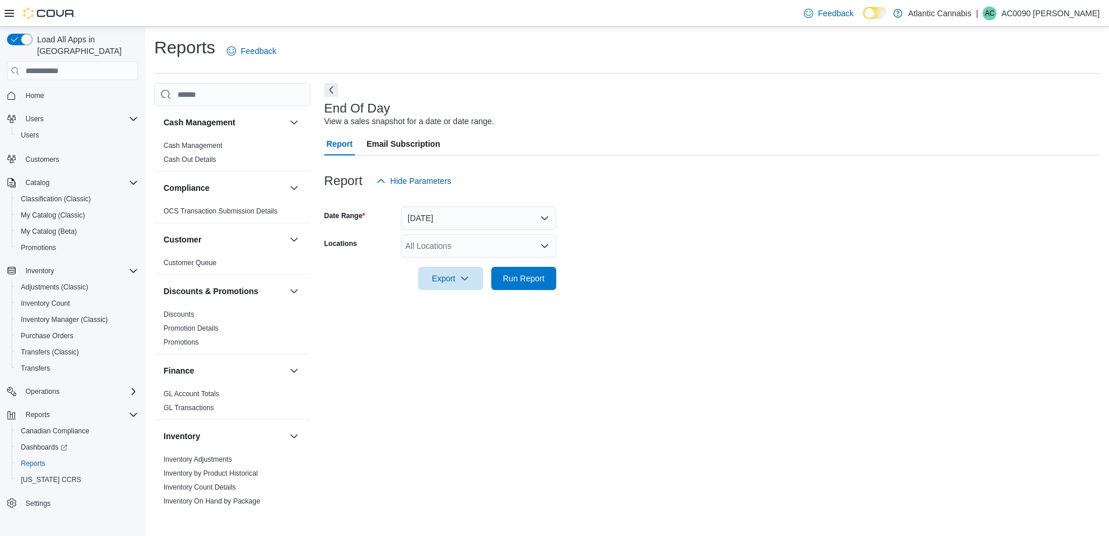  What do you see at coordinates (35, 96) in the screenshot?
I see `span: Home` at bounding box center [35, 96].